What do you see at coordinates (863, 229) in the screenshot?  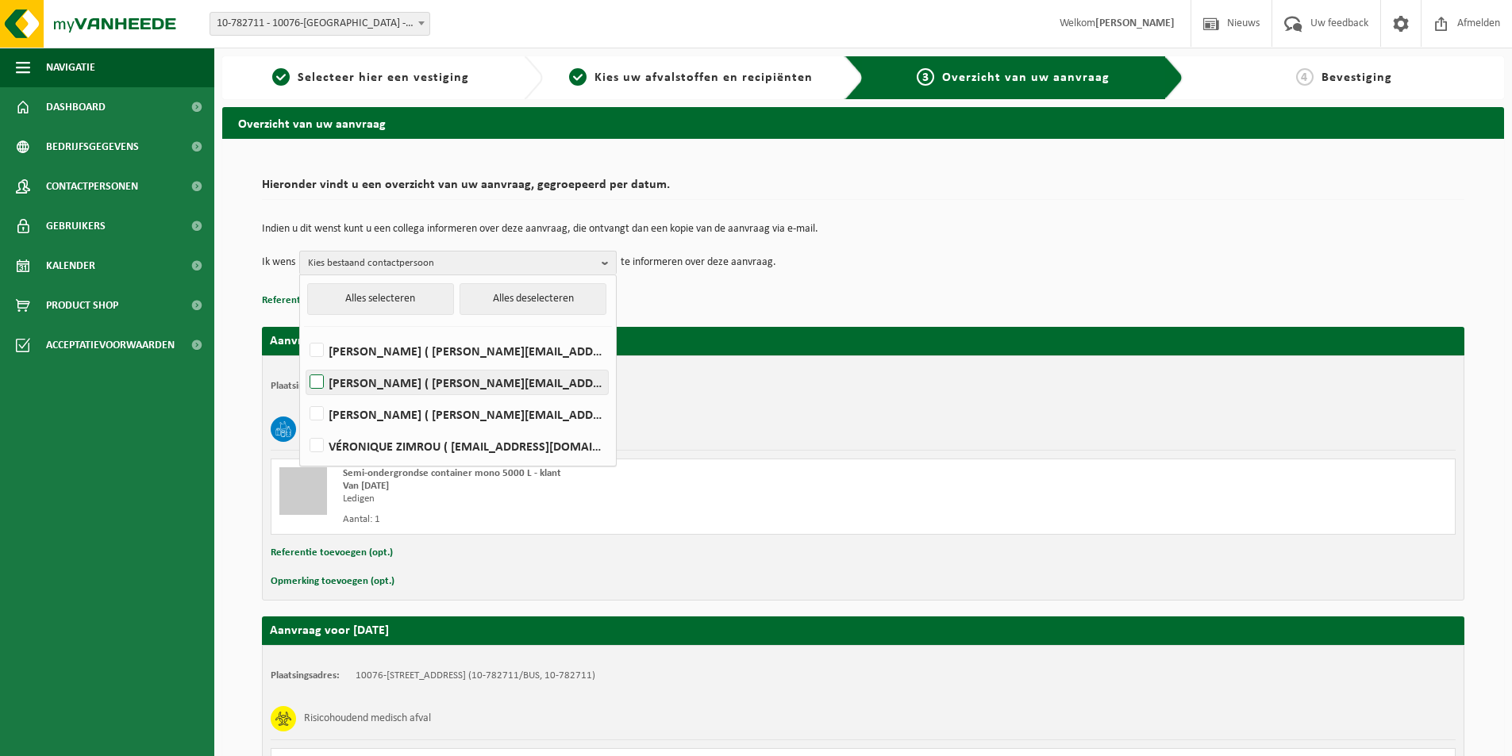 I see `p: Indien u dit wenst kunt u een collega informeren over deze aanvraag, die ontvangt dan een kopie v...` at bounding box center [863, 229].